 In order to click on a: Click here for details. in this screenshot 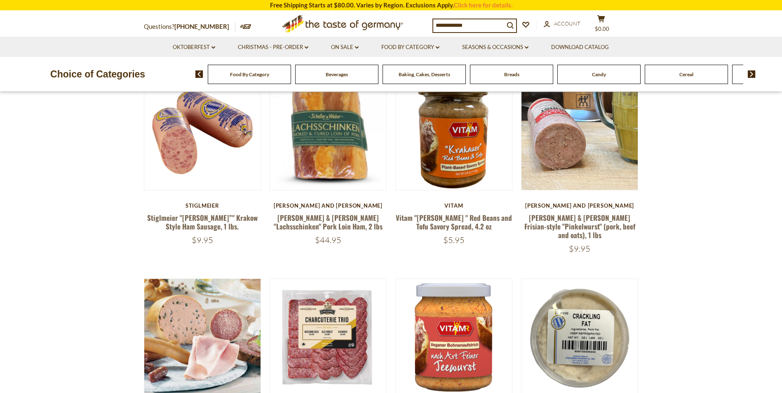, I will do `click(483, 5)`.